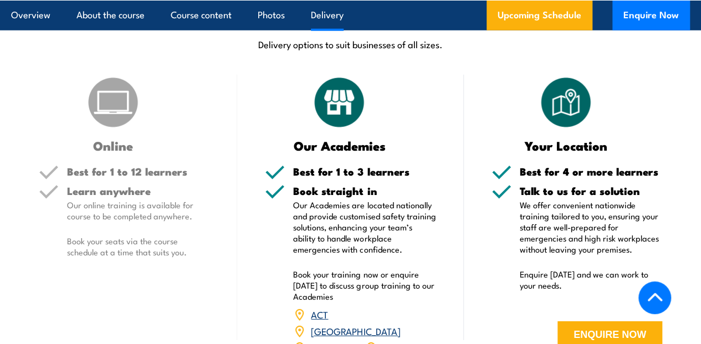 This screenshot has height=344, width=701. Describe the element at coordinates (138, 191) in the screenshot. I see `h5: Learn anywhere` at that location.